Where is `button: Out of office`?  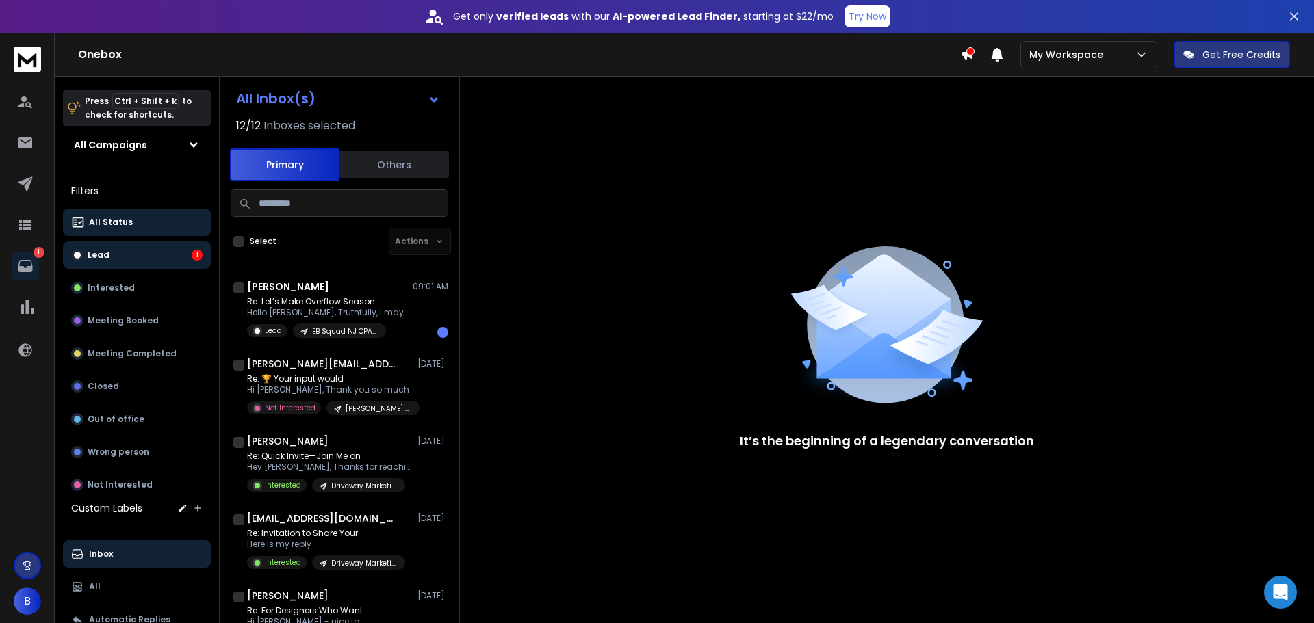
button: Out of office is located at coordinates (137, 419).